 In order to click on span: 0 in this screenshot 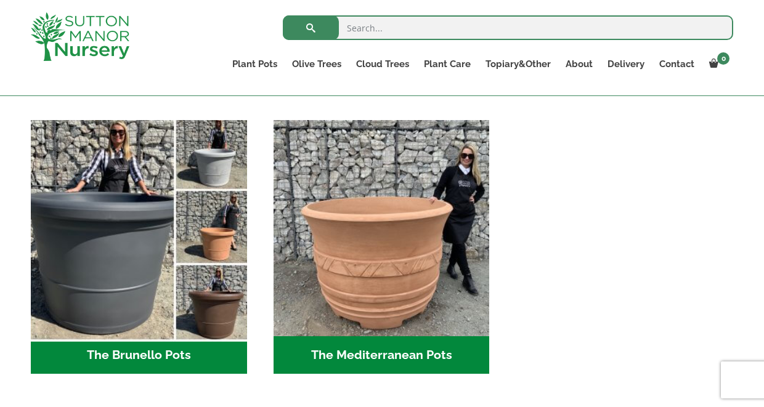, I will do `click(723, 59)`.